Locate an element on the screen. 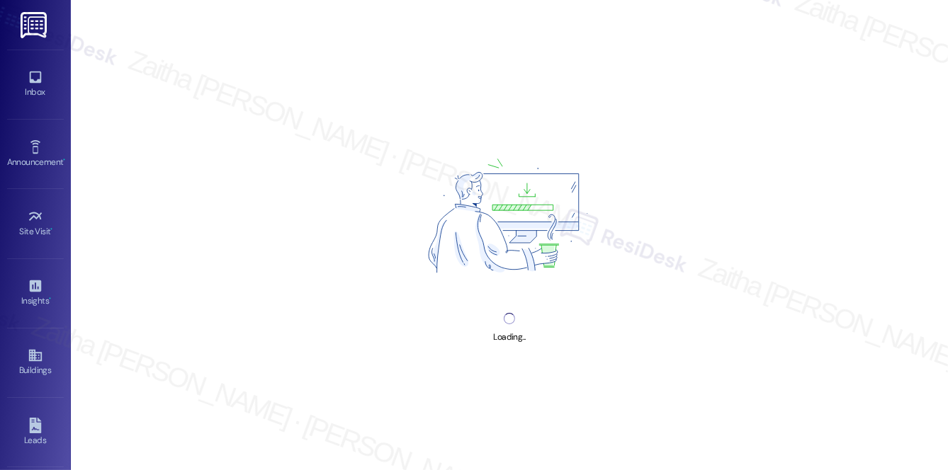  img: ResiDesk Logo is located at coordinates (35, 25).